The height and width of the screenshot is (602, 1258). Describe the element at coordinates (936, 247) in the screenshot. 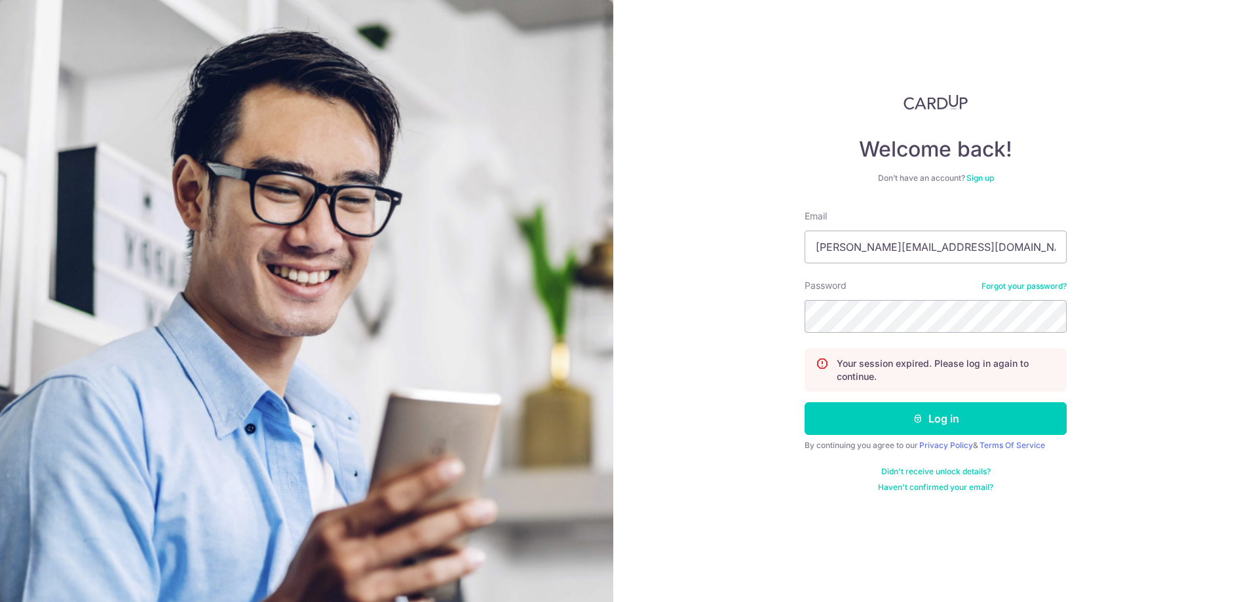

I see `input: Enter your Email` at that location.